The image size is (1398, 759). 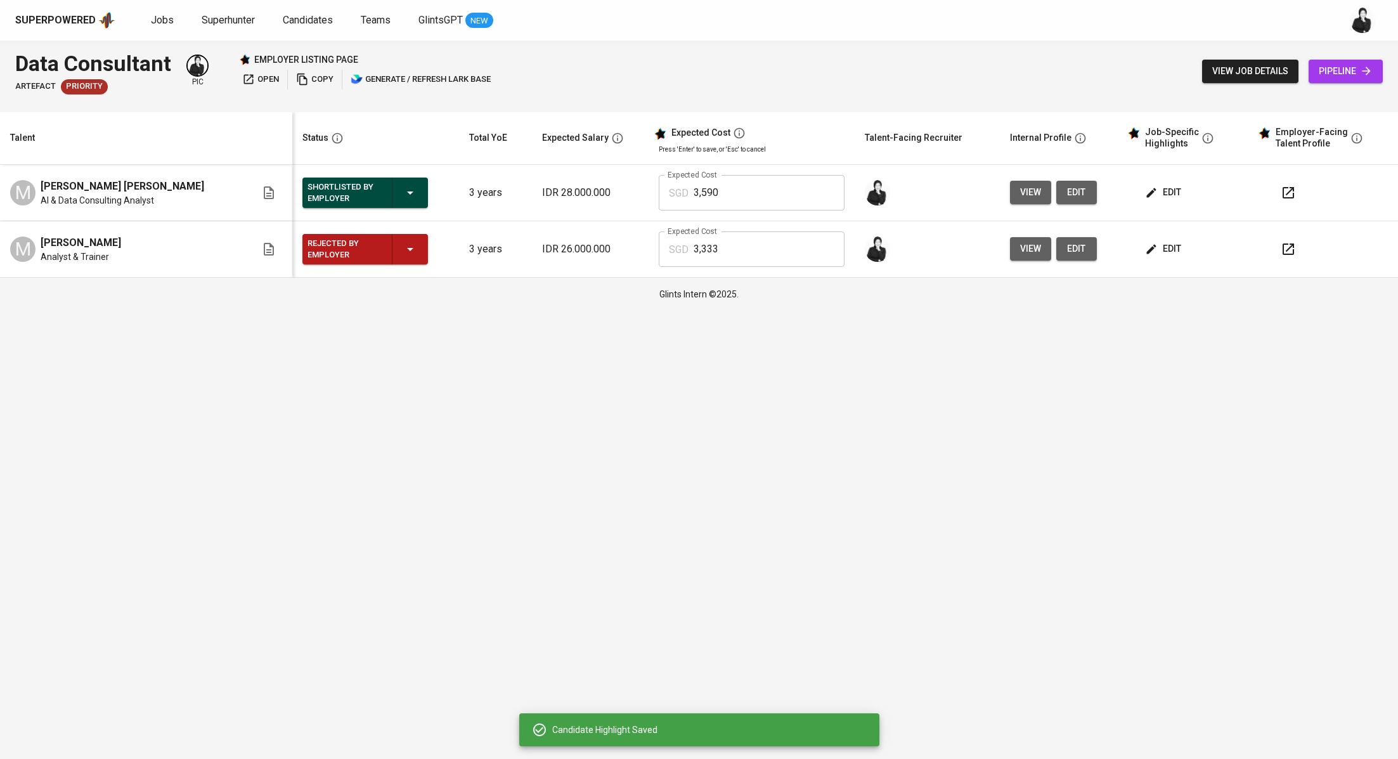 What do you see at coordinates (575, 138) in the screenshot?
I see `div: Expected Salary` at bounding box center [575, 138].